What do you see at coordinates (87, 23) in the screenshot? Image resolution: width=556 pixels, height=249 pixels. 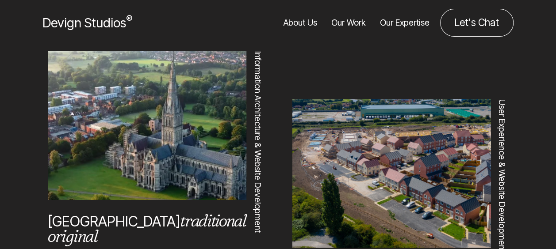 I see `a: Devign Studios® Homepage` at bounding box center [87, 23].